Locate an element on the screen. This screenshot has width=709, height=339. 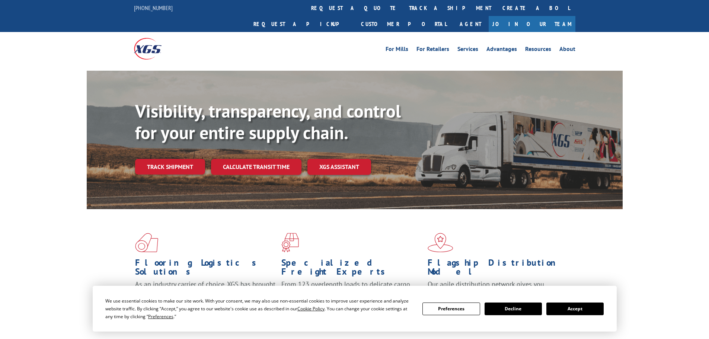
a: Track shipment is located at coordinates (170, 167).